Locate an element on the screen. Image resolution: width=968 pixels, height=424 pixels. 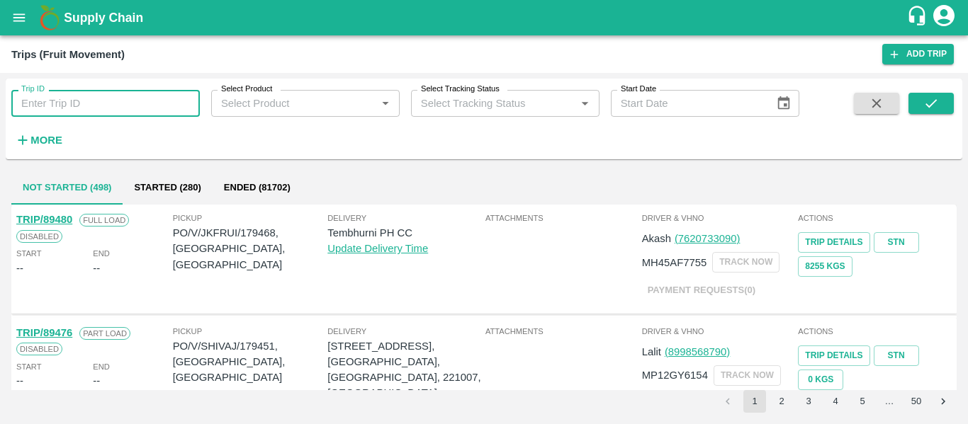
button: page 1 is located at coordinates (754, 402).